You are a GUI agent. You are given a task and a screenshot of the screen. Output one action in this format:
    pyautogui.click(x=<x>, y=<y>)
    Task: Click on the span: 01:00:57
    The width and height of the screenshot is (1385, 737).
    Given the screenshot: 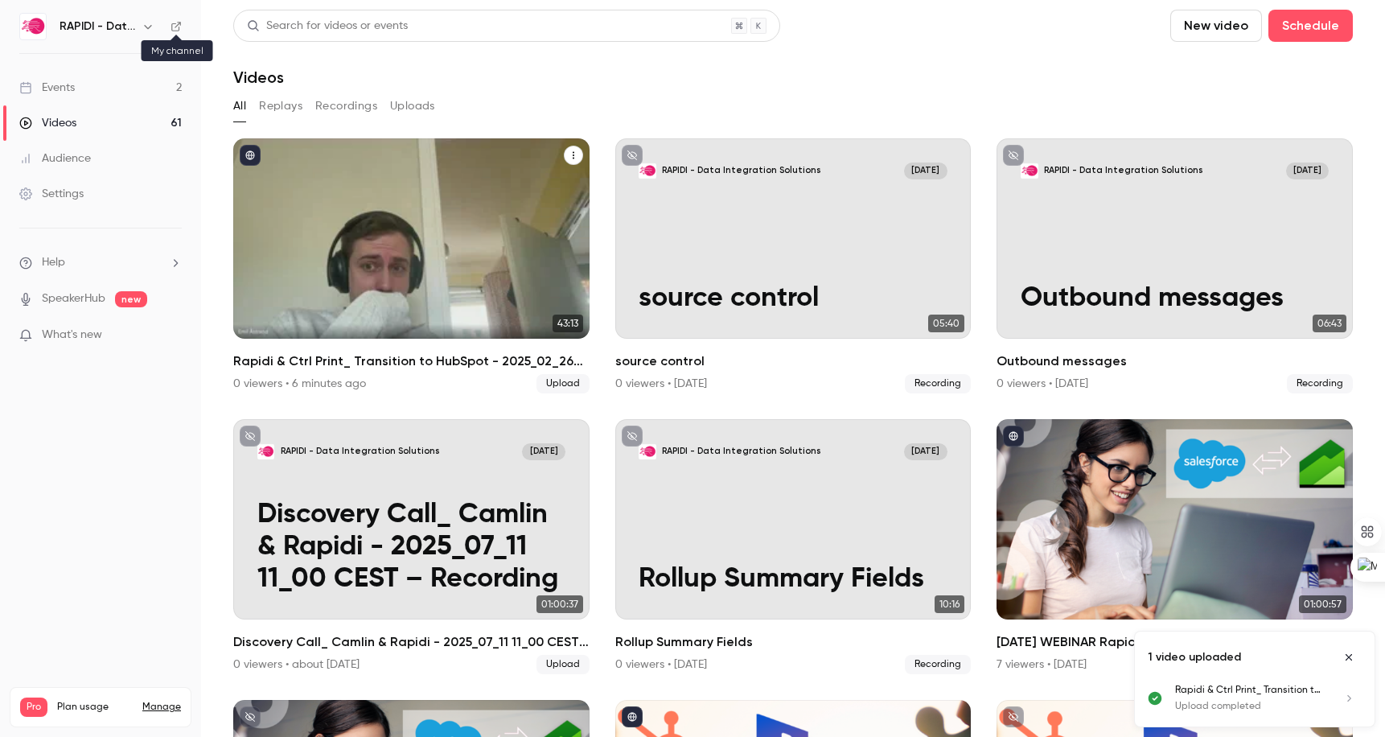 What is the action you would take?
    pyautogui.click(x=1323, y=604)
    